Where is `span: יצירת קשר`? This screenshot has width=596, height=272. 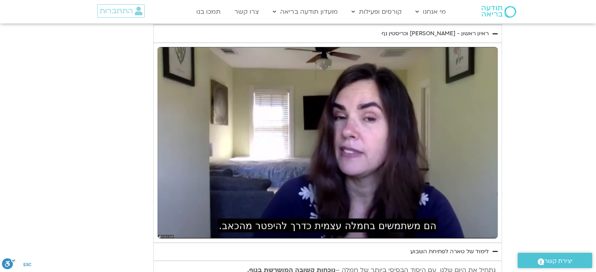
span: יצירת קשר is located at coordinates (558, 261).